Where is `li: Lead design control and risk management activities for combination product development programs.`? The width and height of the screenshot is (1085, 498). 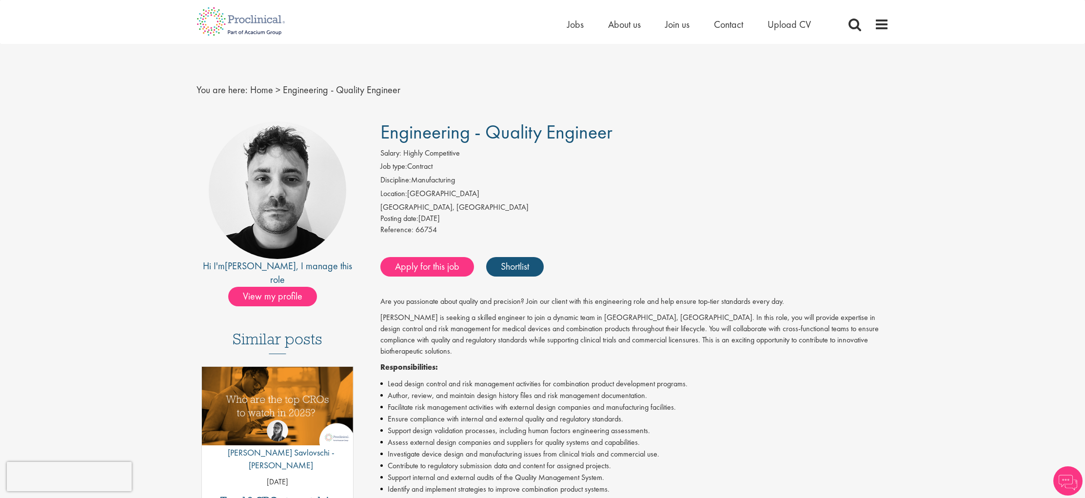
li: Lead design control and risk management activities for combination product development programs. is located at coordinates (635, 384).